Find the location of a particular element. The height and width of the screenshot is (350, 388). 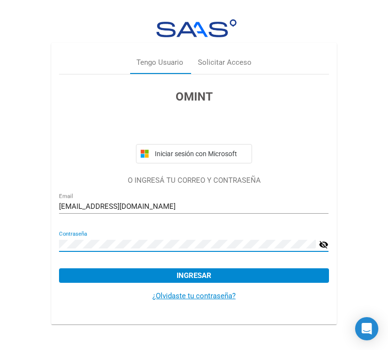

button: Ingresar is located at coordinates (193, 275).